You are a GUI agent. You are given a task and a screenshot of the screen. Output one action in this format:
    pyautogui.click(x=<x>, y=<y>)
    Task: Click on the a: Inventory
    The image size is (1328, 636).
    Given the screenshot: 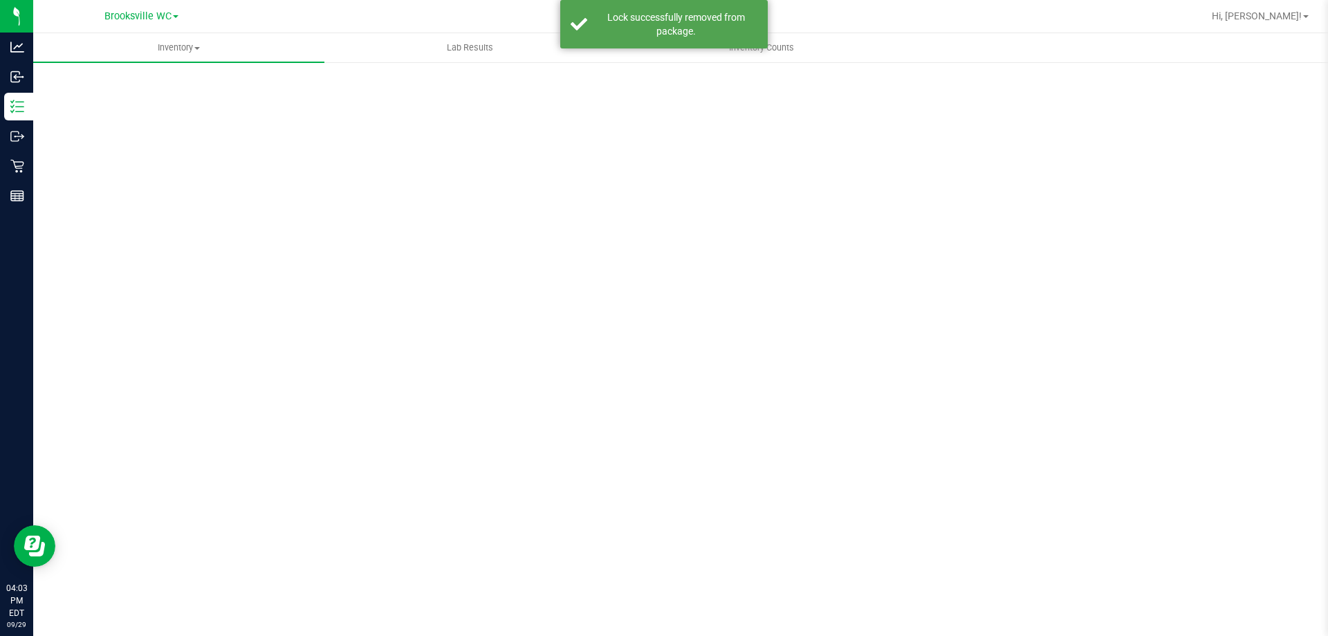 What is the action you would take?
    pyautogui.click(x=179, y=48)
    